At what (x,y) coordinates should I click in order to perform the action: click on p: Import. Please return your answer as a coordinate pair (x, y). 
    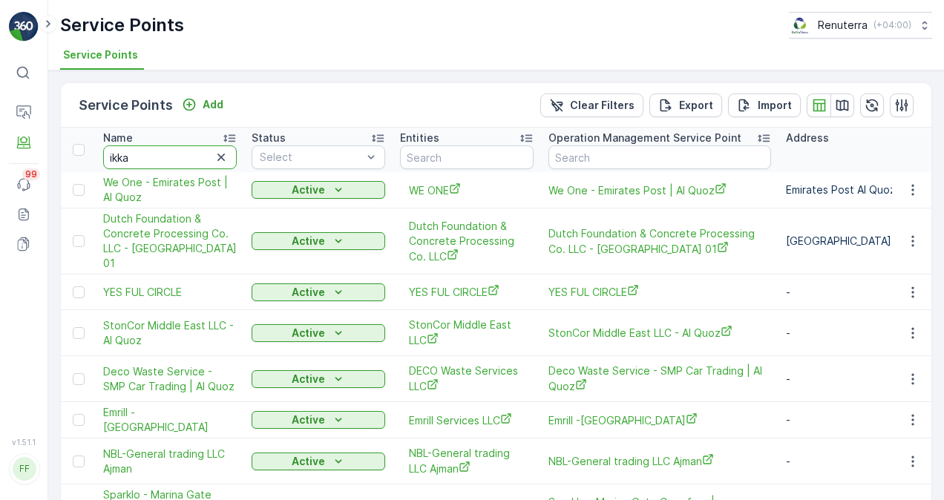
    Looking at the image, I should click on (775, 105).